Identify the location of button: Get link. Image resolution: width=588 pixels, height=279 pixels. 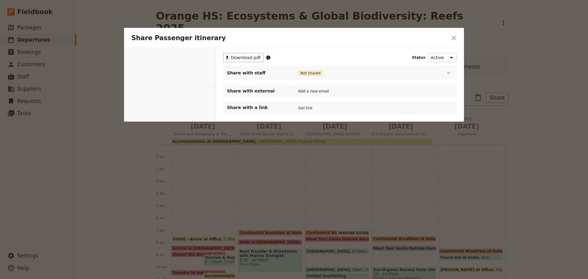
(305, 108).